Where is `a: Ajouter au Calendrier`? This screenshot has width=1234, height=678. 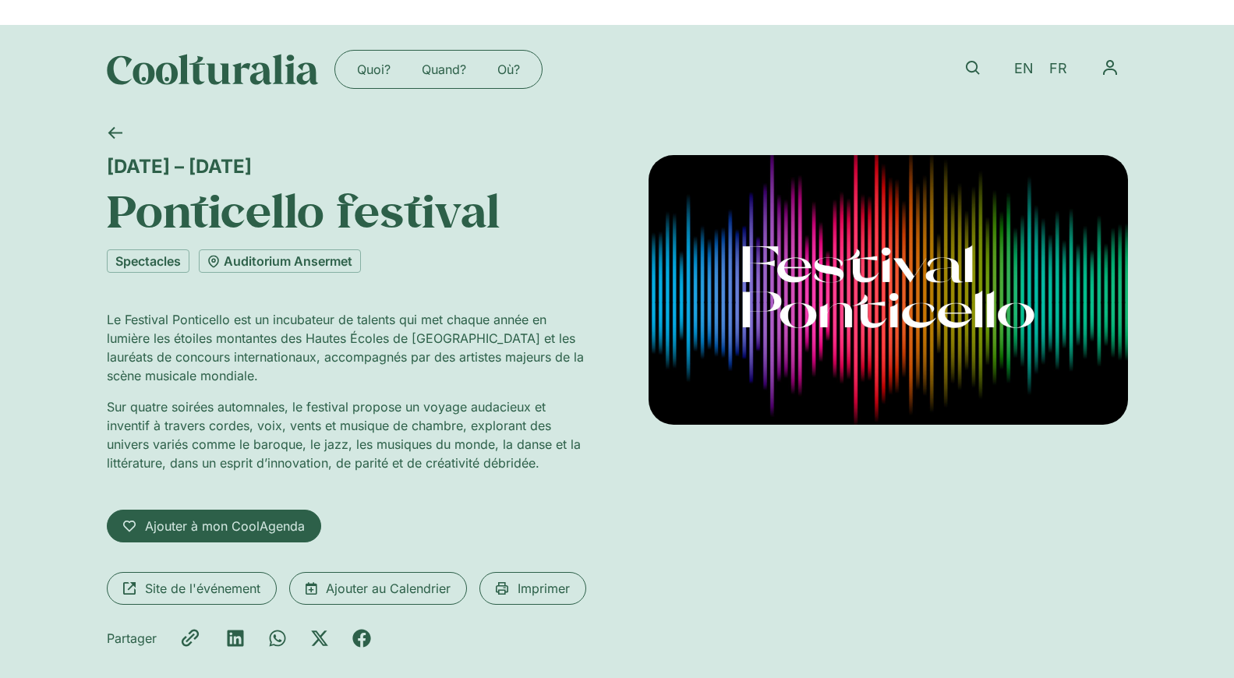
a: Ajouter au Calendrier is located at coordinates (378, 588).